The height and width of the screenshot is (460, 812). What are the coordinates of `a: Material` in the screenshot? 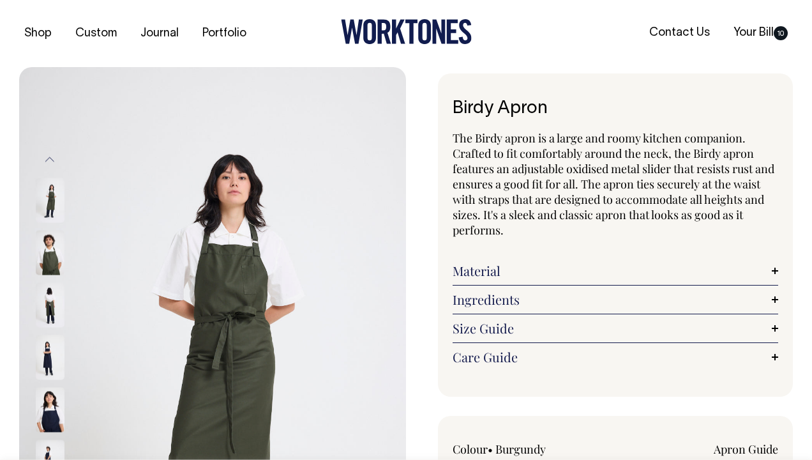 It's located at (615, 271).